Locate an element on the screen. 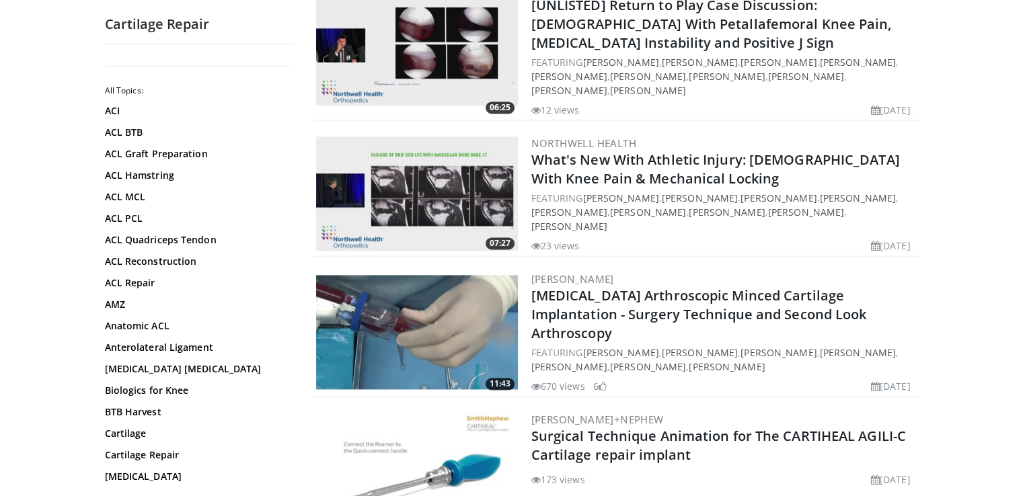 The height and width of the screenshot is (496, 1023). a: Cartilage Repair is located at coordinates (196, 455).